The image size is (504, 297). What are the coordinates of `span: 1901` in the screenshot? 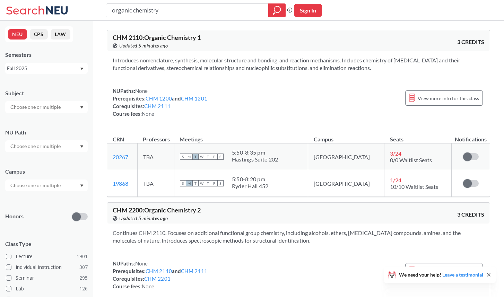 It's located at (82, 256).